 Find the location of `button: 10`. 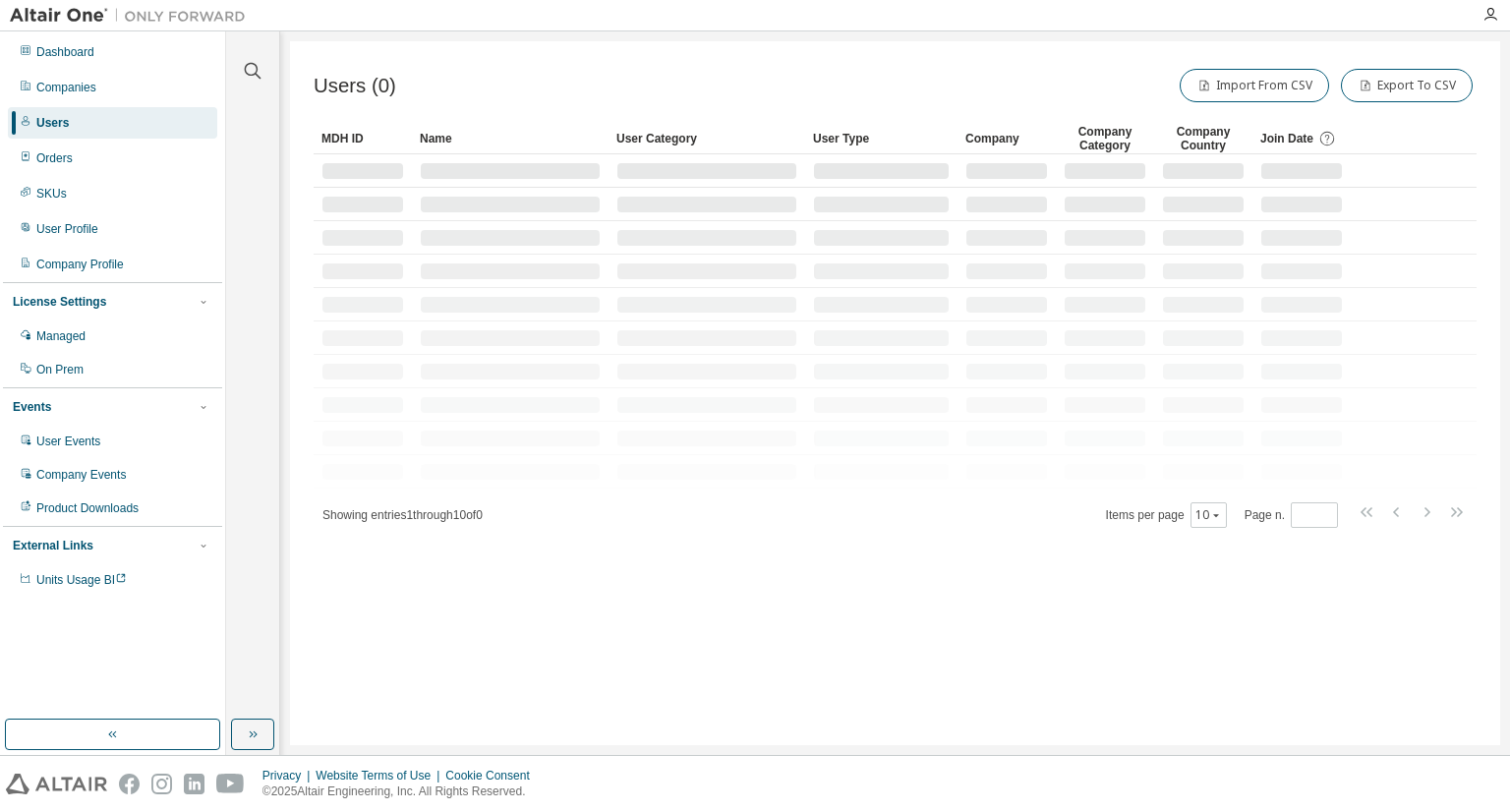

button: 10 is located at coordinates (1208, 515).